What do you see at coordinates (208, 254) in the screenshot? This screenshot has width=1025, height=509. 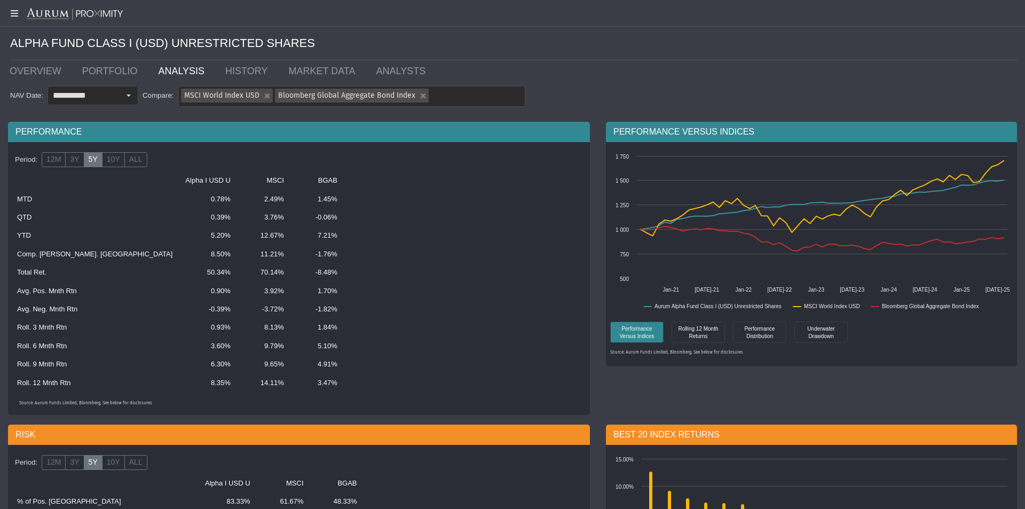 I see `td: 8.50%` at bounding box center [208, 254].